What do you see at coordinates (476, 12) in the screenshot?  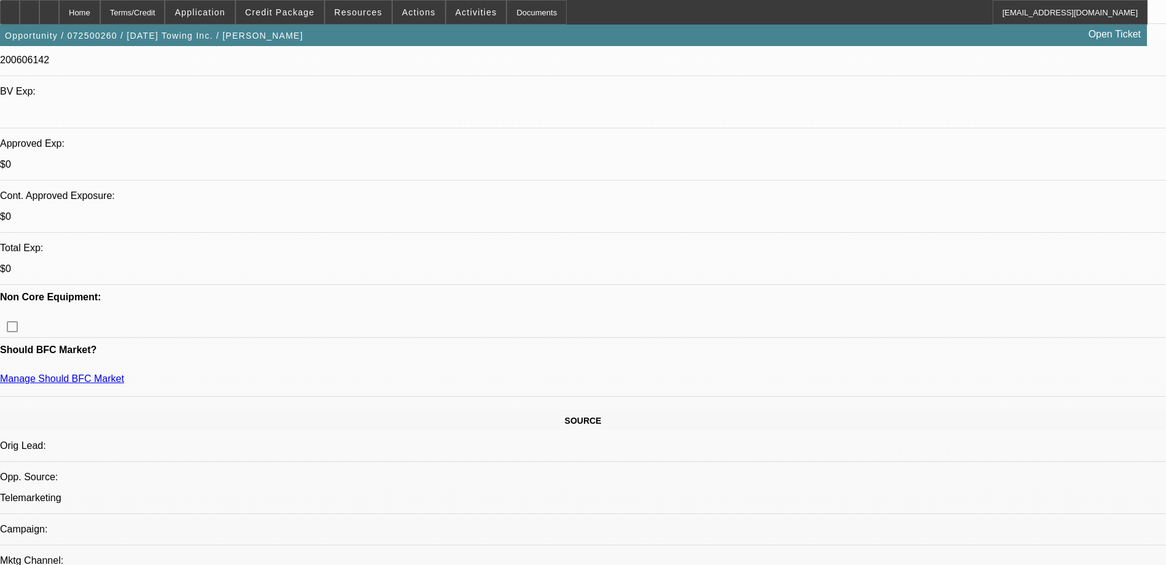 I see `button: Activities` at bounding box center [476, 12].